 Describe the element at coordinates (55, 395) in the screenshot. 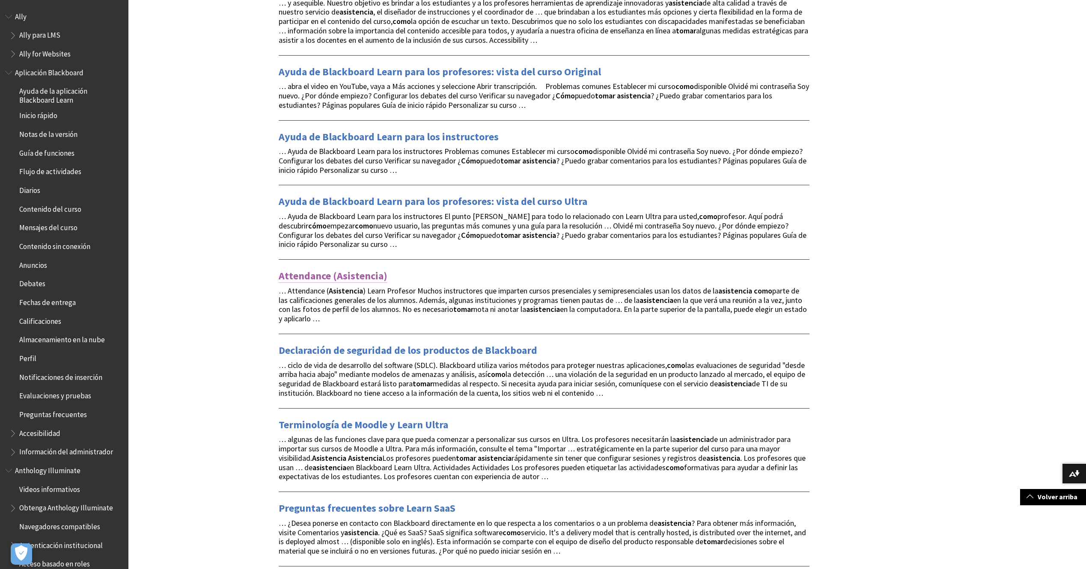

I see `span: Evaluaciones y pruebas` at that location.